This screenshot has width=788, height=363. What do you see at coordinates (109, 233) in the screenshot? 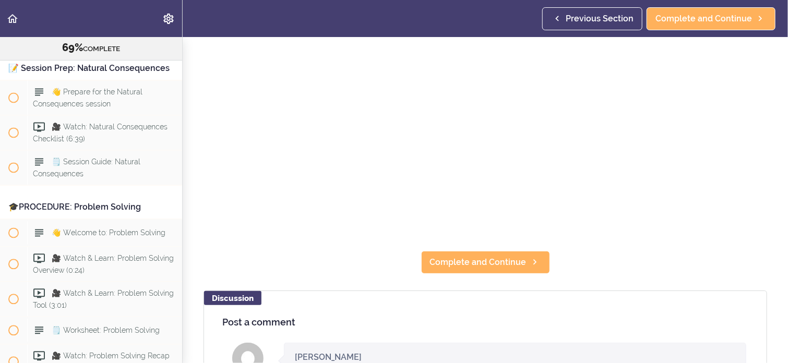
I see `span: 👋 Welcome to: Problem Solving` at bounding box center [109, 233].